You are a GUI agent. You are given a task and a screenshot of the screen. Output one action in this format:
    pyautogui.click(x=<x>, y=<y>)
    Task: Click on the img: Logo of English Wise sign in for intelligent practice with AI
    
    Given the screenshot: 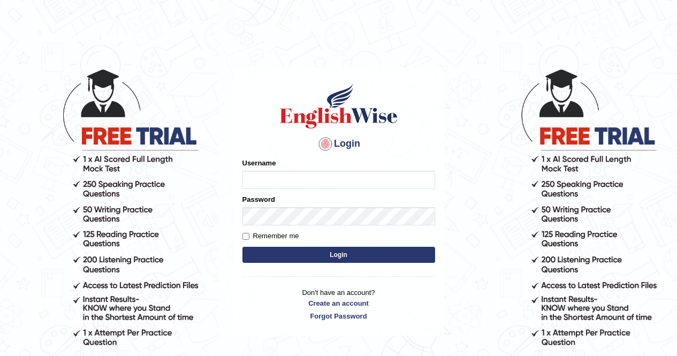 What is the action you would take?
    pyautogui.click(x=339, y=106)
    